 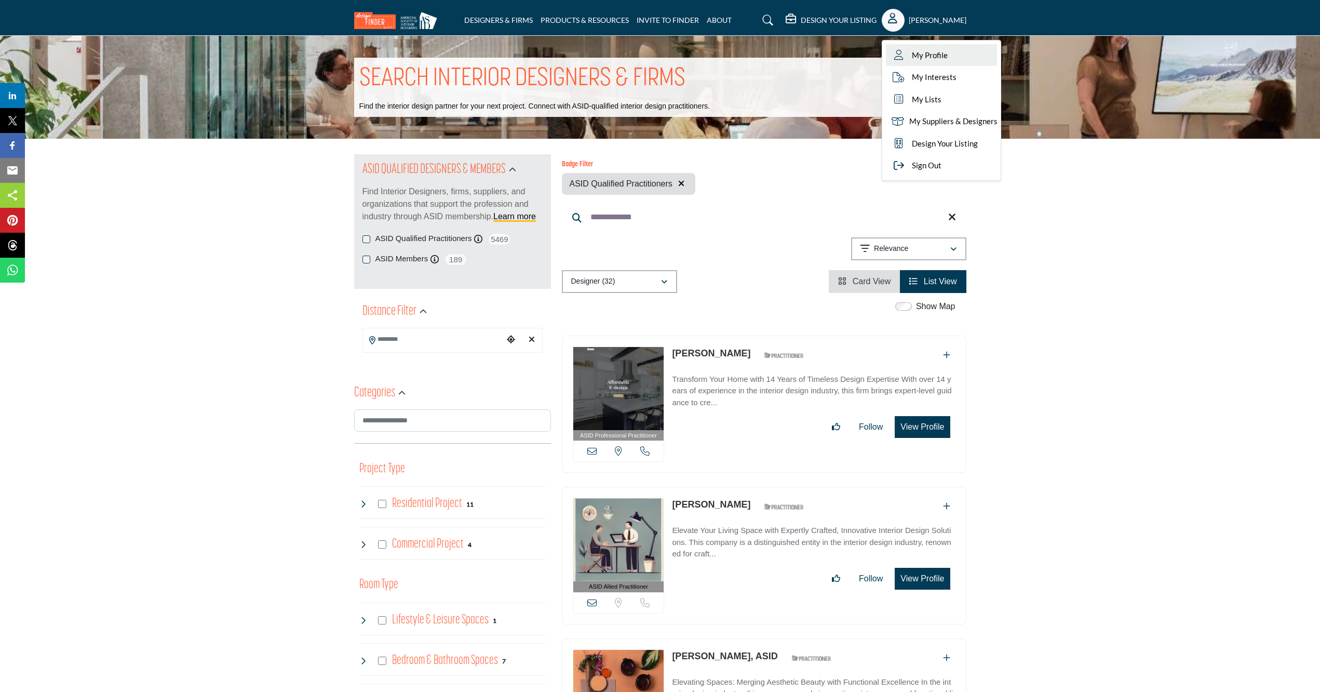 I want to click on a: View Card, so click(x=864, y=281).